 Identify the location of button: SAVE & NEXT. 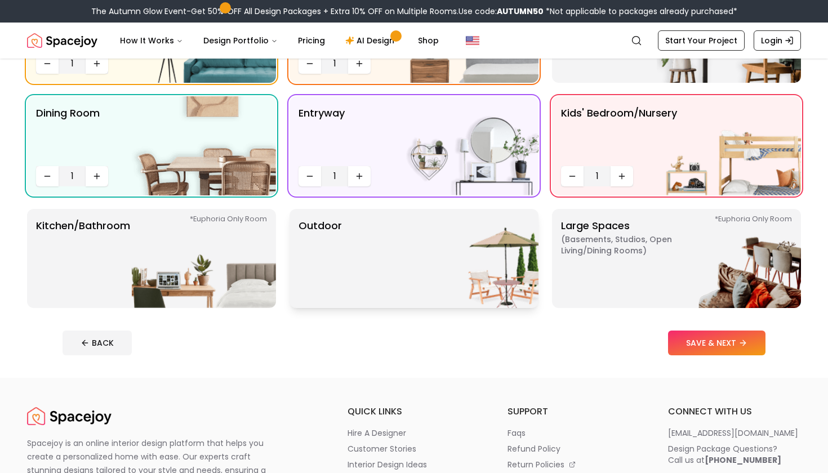
(717, 343).